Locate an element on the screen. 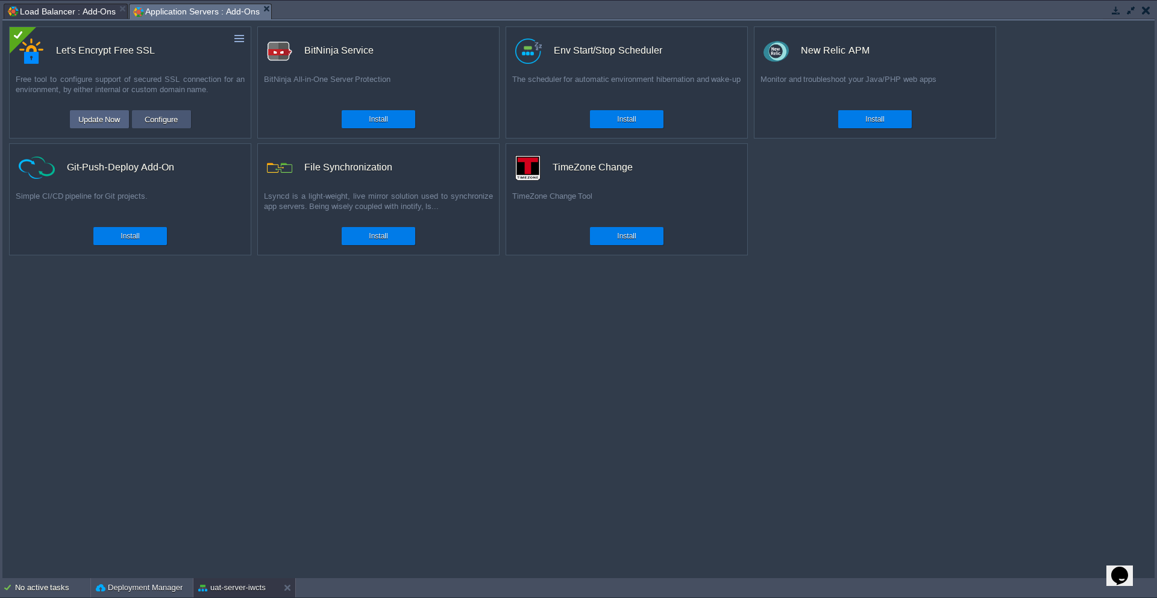 This screenshot has width=1157, height=598. div: BitNinja Service is located at coordinates (339, 51).